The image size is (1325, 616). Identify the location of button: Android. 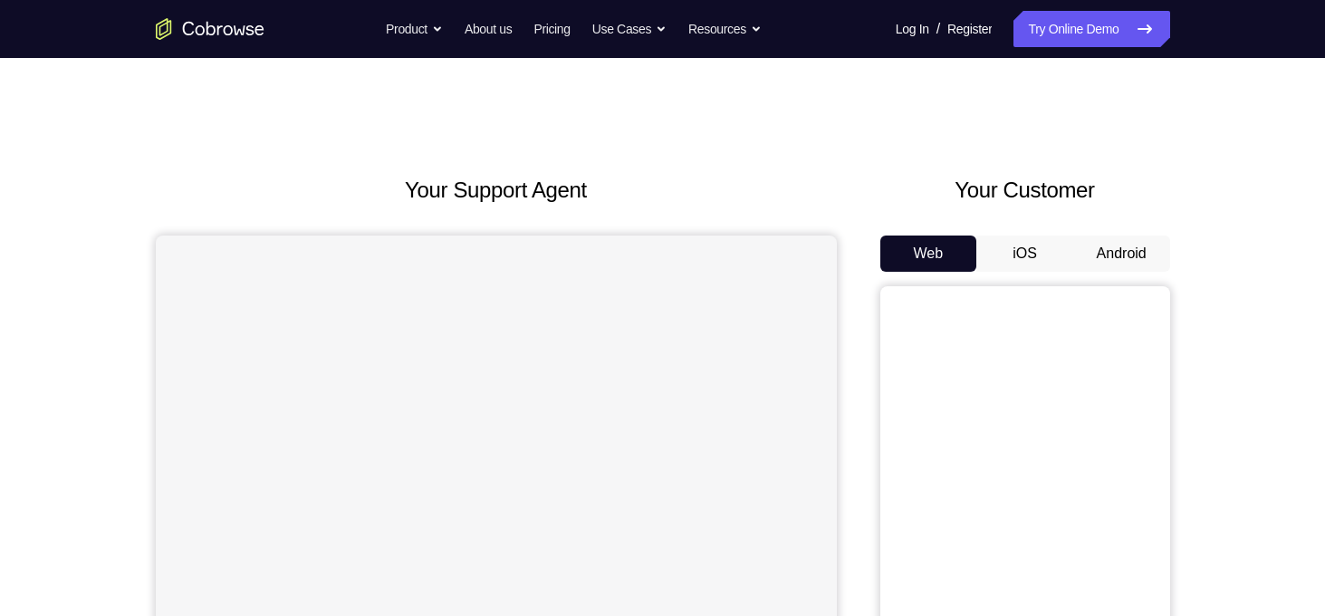
(1121, 254).